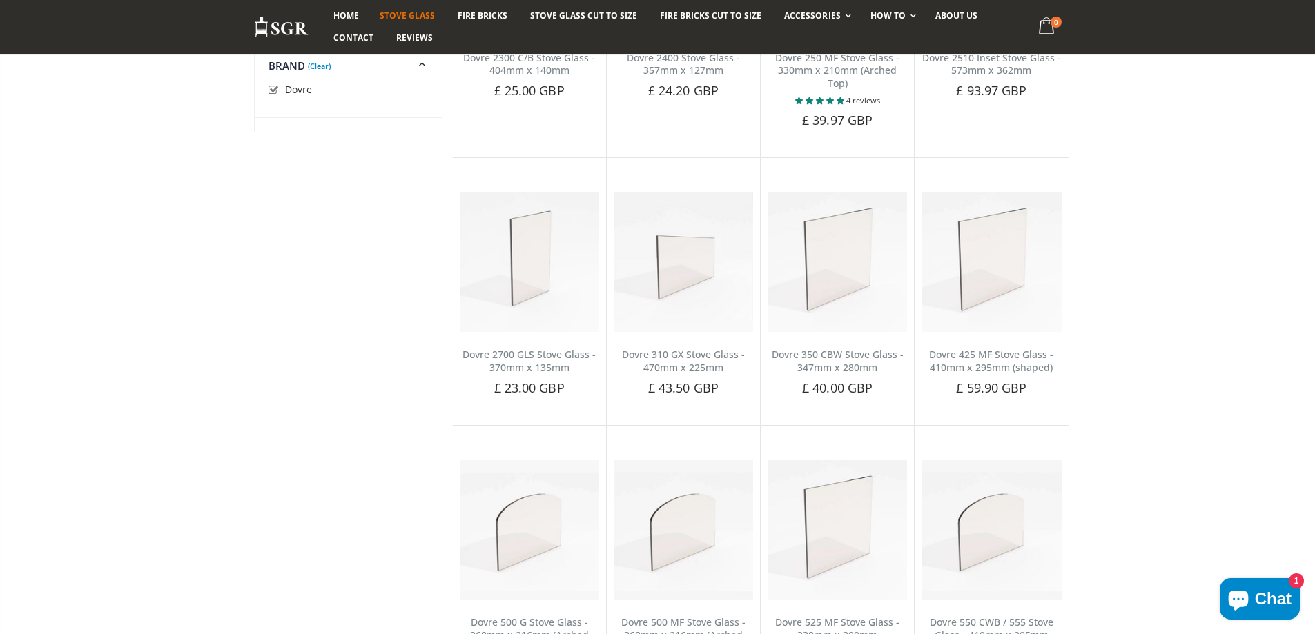 The width and height of the screenshot is (1315, 634). What do you see at coordinates (891, 16) in the screenshot?
I see `a: How To` at bounding box center [891, 16].